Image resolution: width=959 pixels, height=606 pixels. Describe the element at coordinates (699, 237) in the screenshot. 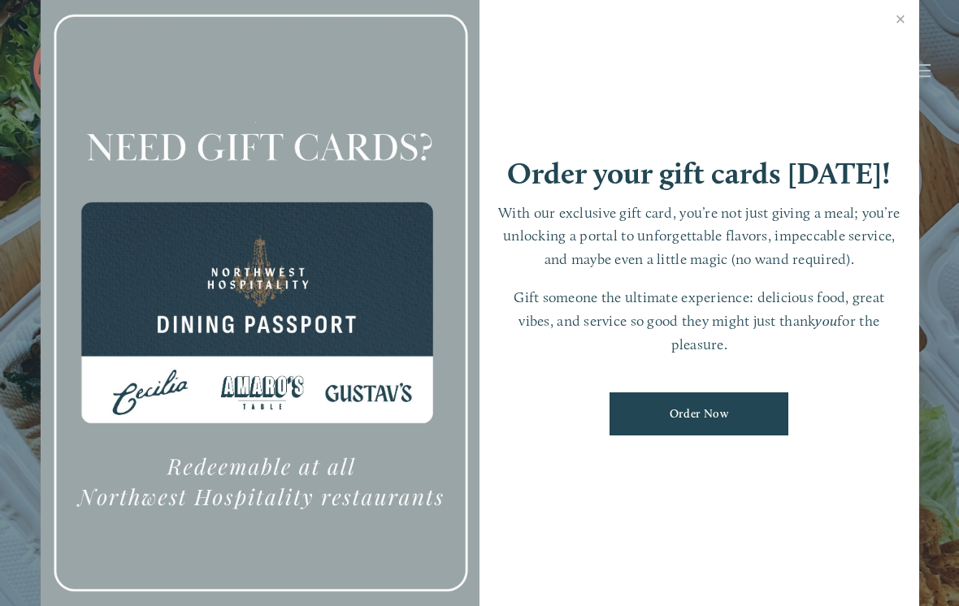

I see `p: With our exclusive gift card, you’re not just giving a meal; you’re unlocking a portal to unforge...` at that location.